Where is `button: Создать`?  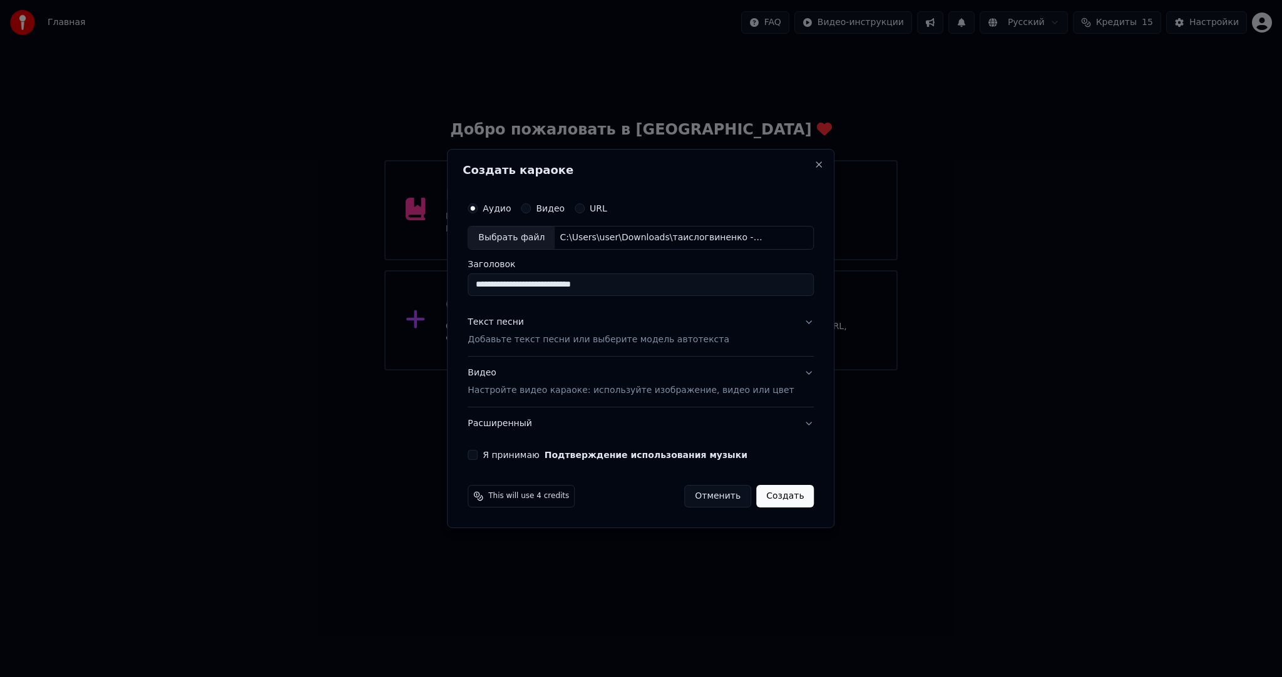 button: Создать is located at coordinates (785, 496).